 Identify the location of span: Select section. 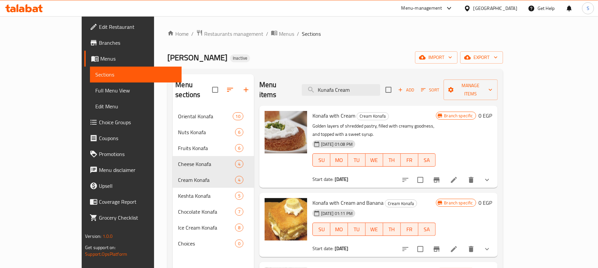
(388, 90).